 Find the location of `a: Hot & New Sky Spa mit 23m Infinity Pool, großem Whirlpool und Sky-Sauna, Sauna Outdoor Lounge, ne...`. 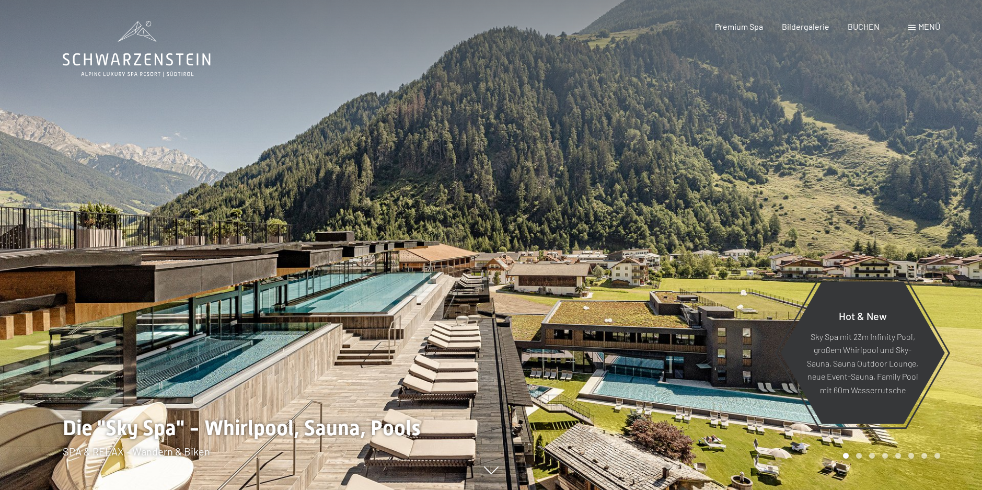

a: Hot & New Sky Spa mit 23m Infinity Pool, großem Whirlpool und Sky-Sauna, Sauna Outdoor Lounge, ne... is located at coordinates (863, 352).